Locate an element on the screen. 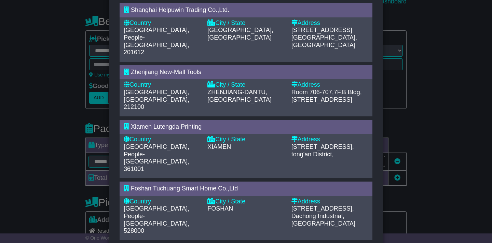 The height and width of the screenshot is (243, 492). span: tong'an District, is located at coordinates (313, 155).